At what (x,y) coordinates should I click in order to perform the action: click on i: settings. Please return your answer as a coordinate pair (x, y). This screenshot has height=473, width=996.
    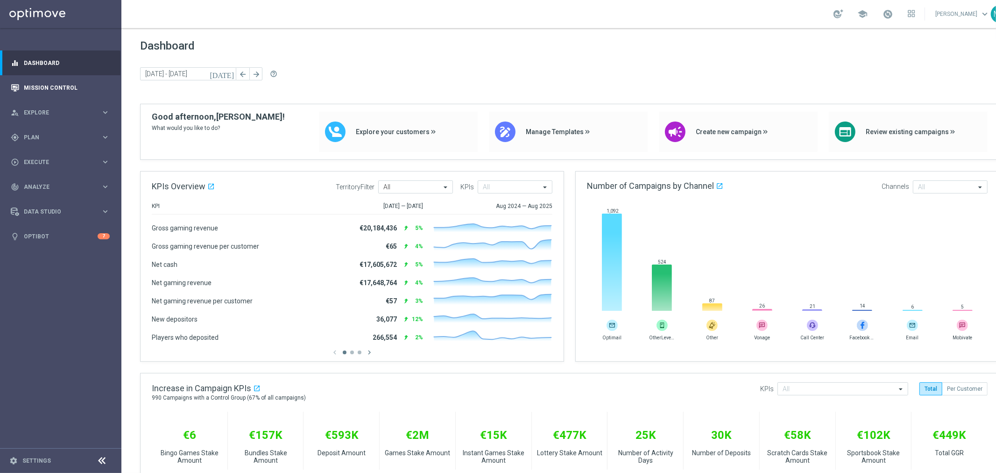
    Looking at the image, I should click on (14, 461).